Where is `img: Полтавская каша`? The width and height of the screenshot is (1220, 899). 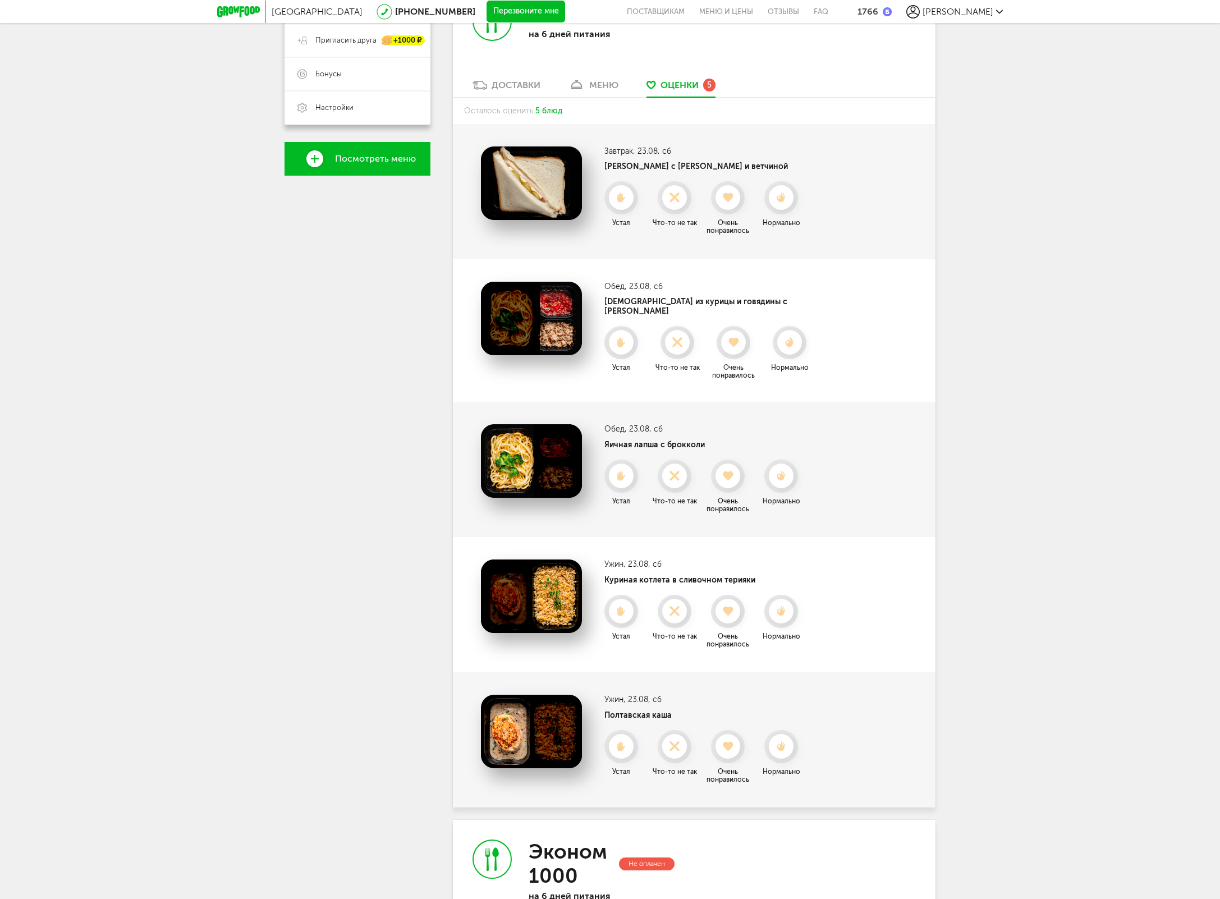 img: Полтавская каша is located at coordinates (531, 731).